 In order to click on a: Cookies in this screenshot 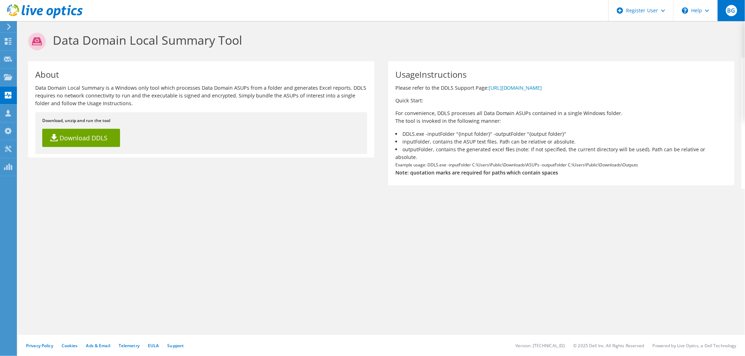, I will do `click(70, 346)`.